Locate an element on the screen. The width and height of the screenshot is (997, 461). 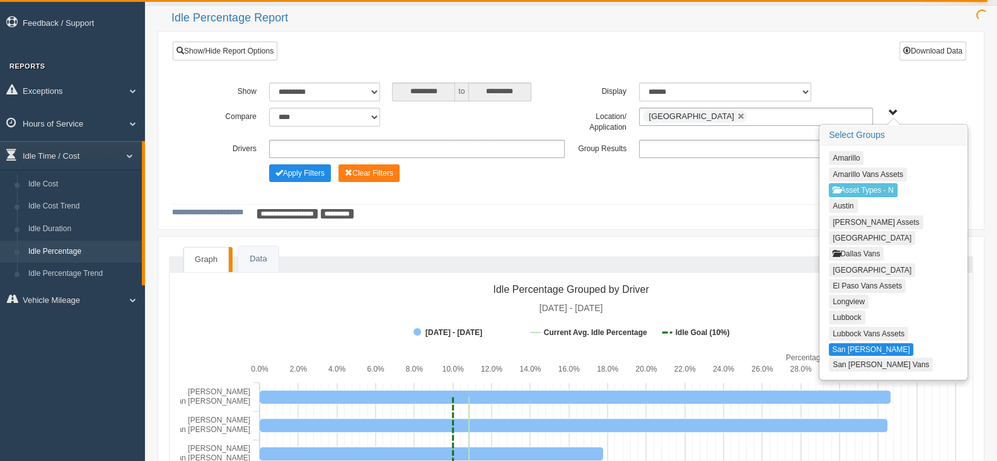
span: to is located at coordinates (461, 92).